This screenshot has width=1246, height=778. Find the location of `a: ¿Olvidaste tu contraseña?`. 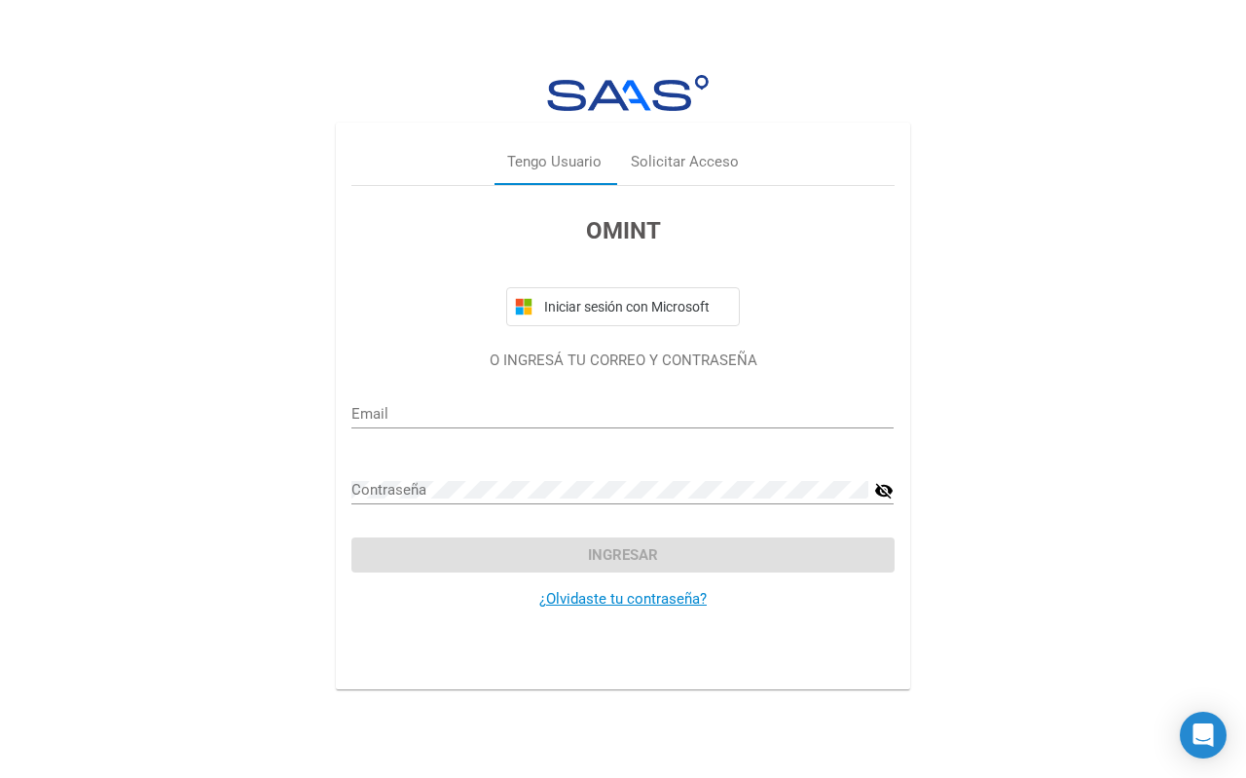

a: ¿Olvidaste tu contraseña? is located at coordinates (623, 599).